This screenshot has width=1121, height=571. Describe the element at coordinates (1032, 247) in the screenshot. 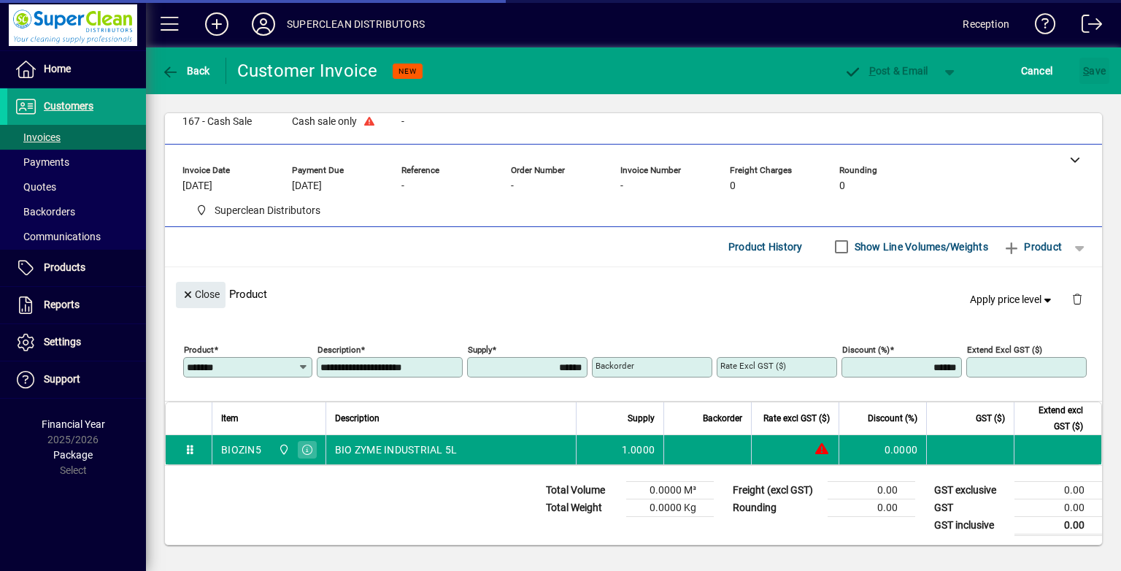

I see `span: Product` at that location.